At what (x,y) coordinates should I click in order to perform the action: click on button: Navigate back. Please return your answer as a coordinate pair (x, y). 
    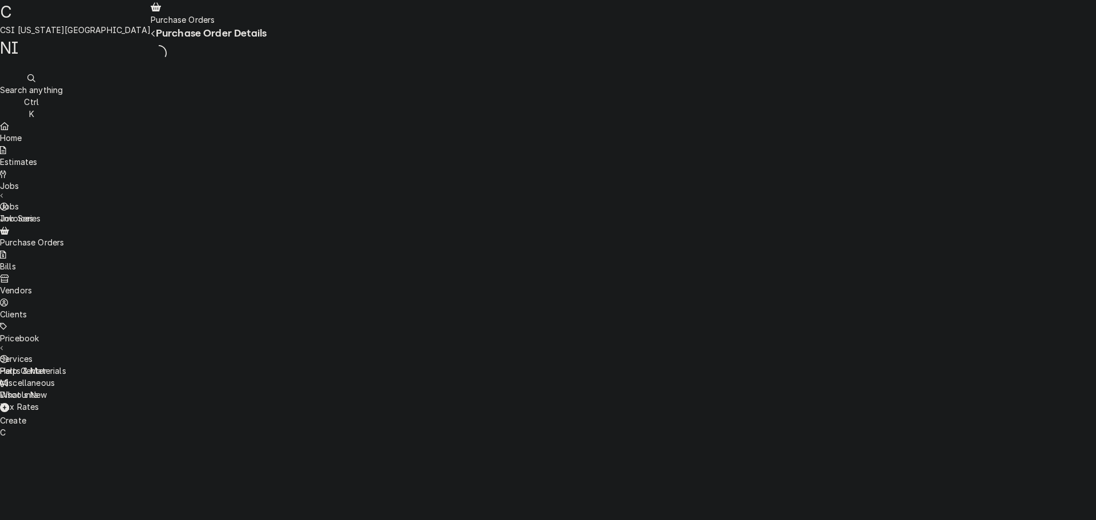
    Looking at the image, I should click on (153, 33).